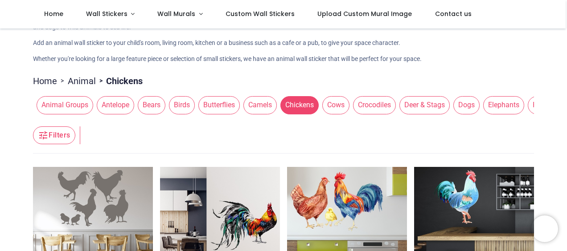  Describe the element at coordinates (260, 105) in the screenshot. I see `span: Camels` at that location.